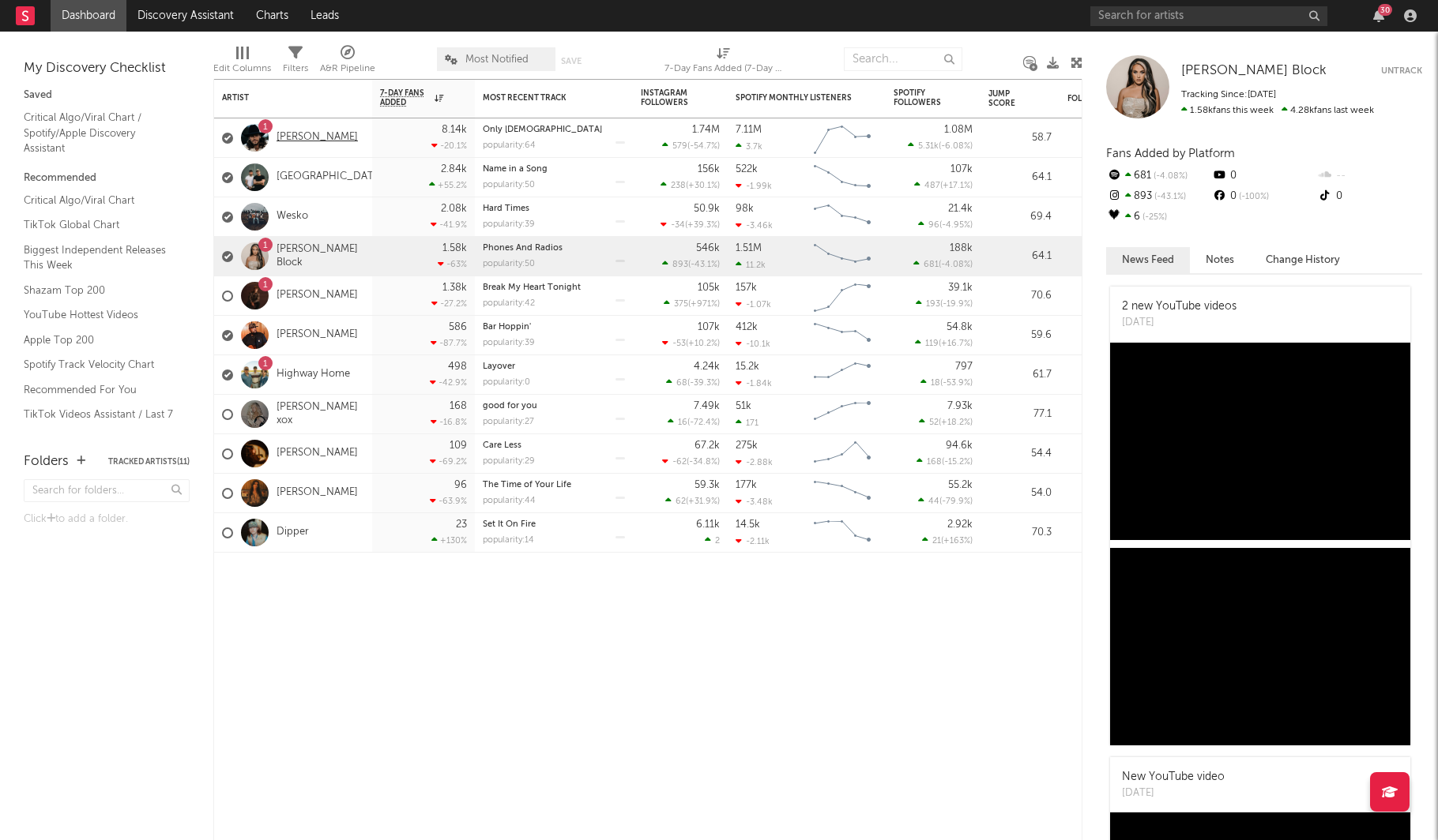 The height and width of the screenshot is (840, 1438). What do you see at coordinates (746, 327) in the screenshot?
I see `div: 412k` at bounding box center [746, 327].